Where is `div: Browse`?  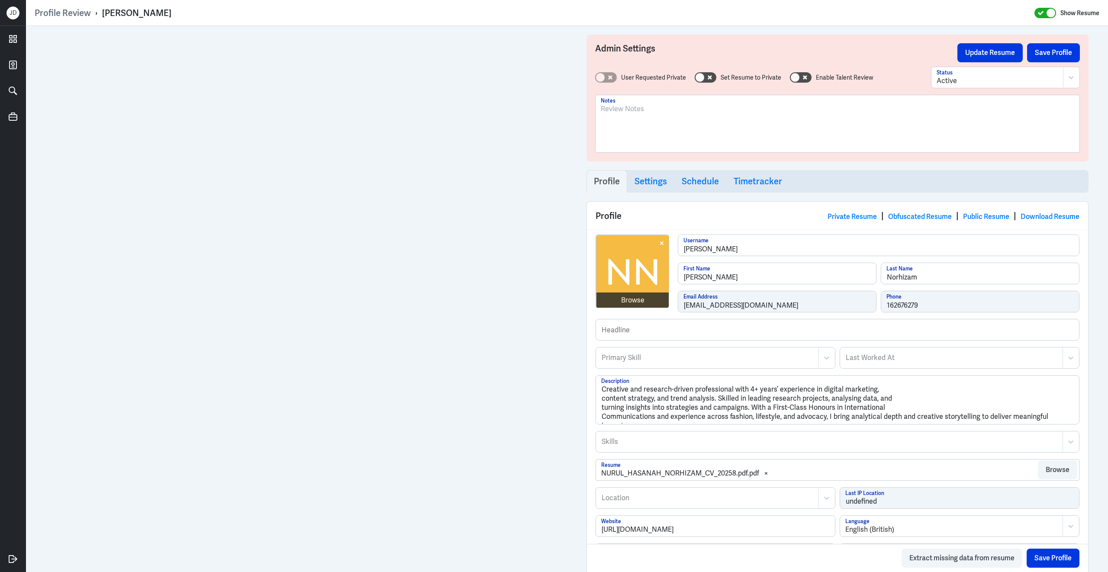
div: Browse is located at coordinates (633, 300).